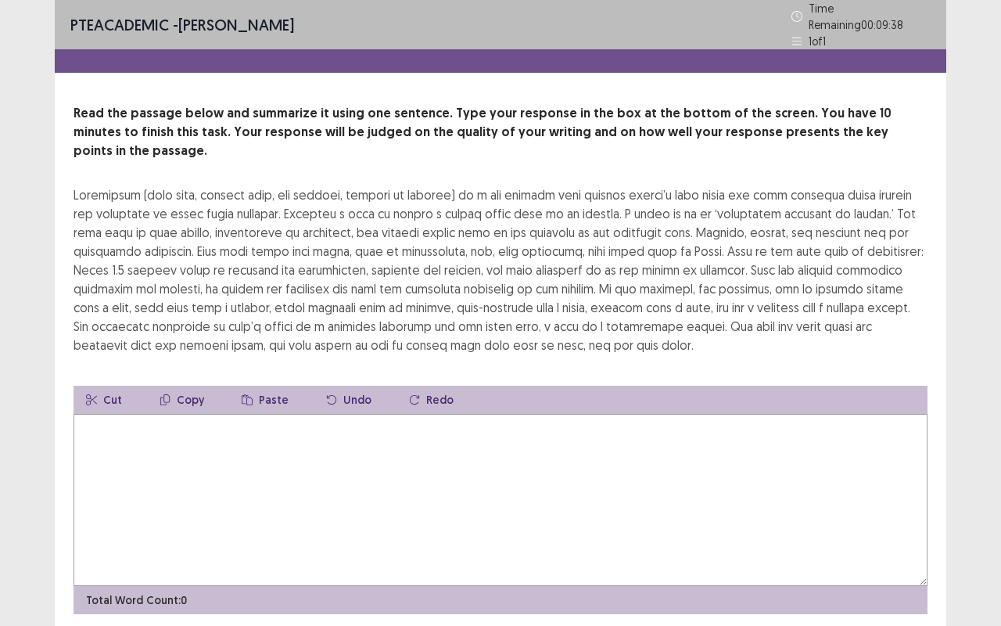 This screenshot has width=1001, height=626. I want to click on button: Paste, so click(265, 400).